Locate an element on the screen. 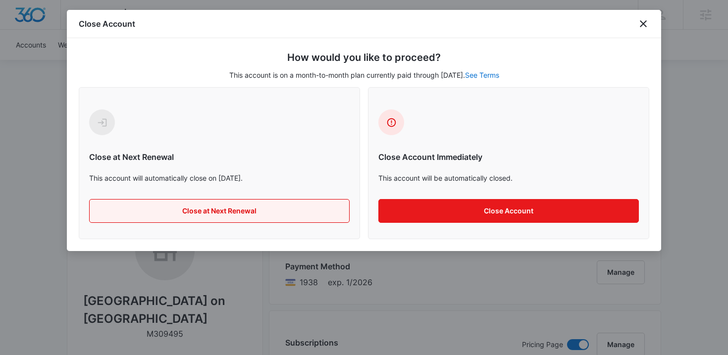  h6: Close Account Immediately is located at coordinates (509, 157).